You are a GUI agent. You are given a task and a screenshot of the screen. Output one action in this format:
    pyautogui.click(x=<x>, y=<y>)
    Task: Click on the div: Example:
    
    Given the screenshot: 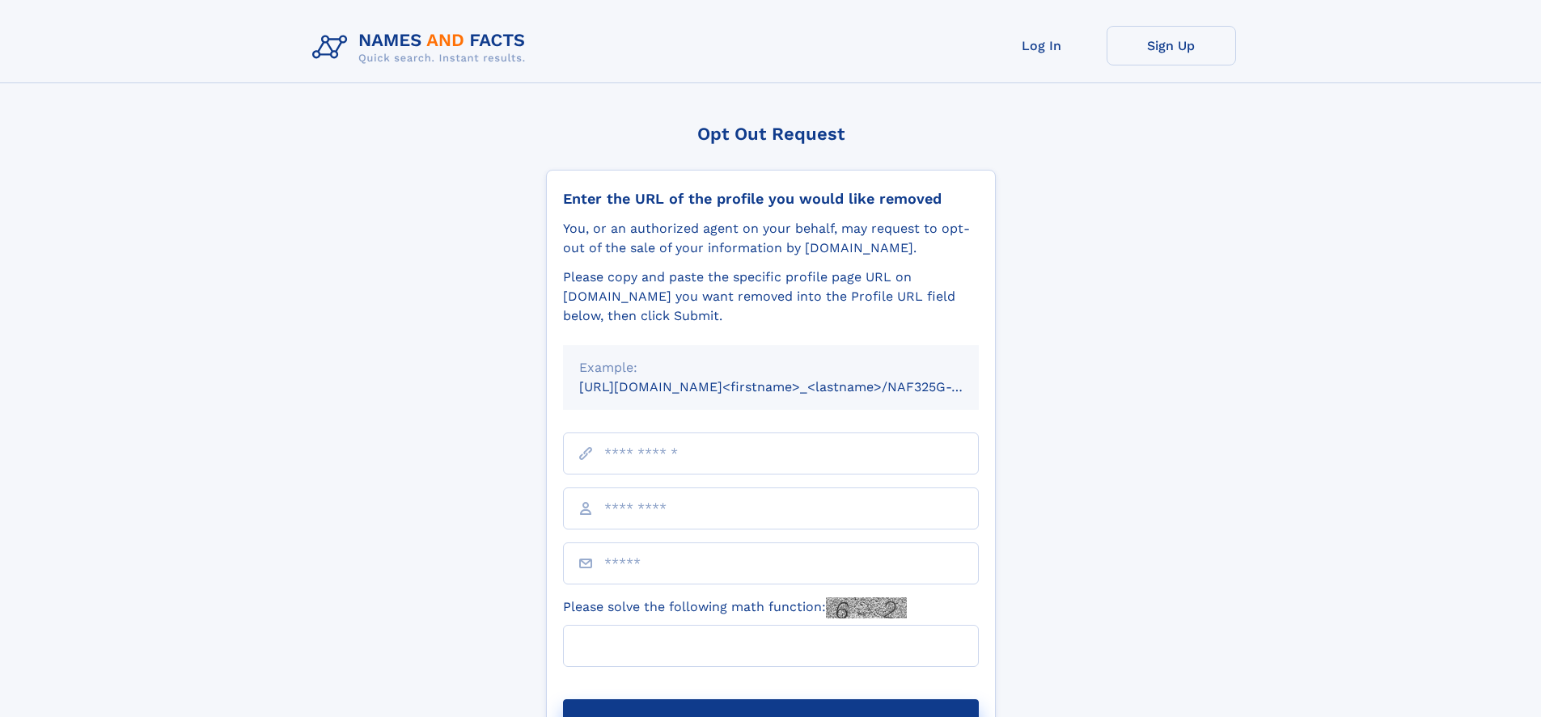 What is the action you would take?
    pyautogui.click(x=771, y=368)
    